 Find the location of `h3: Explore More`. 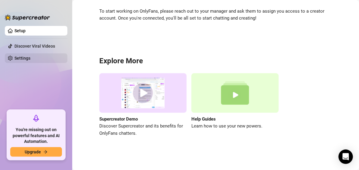

h3: Explore More is located at coordinates (215, 61).